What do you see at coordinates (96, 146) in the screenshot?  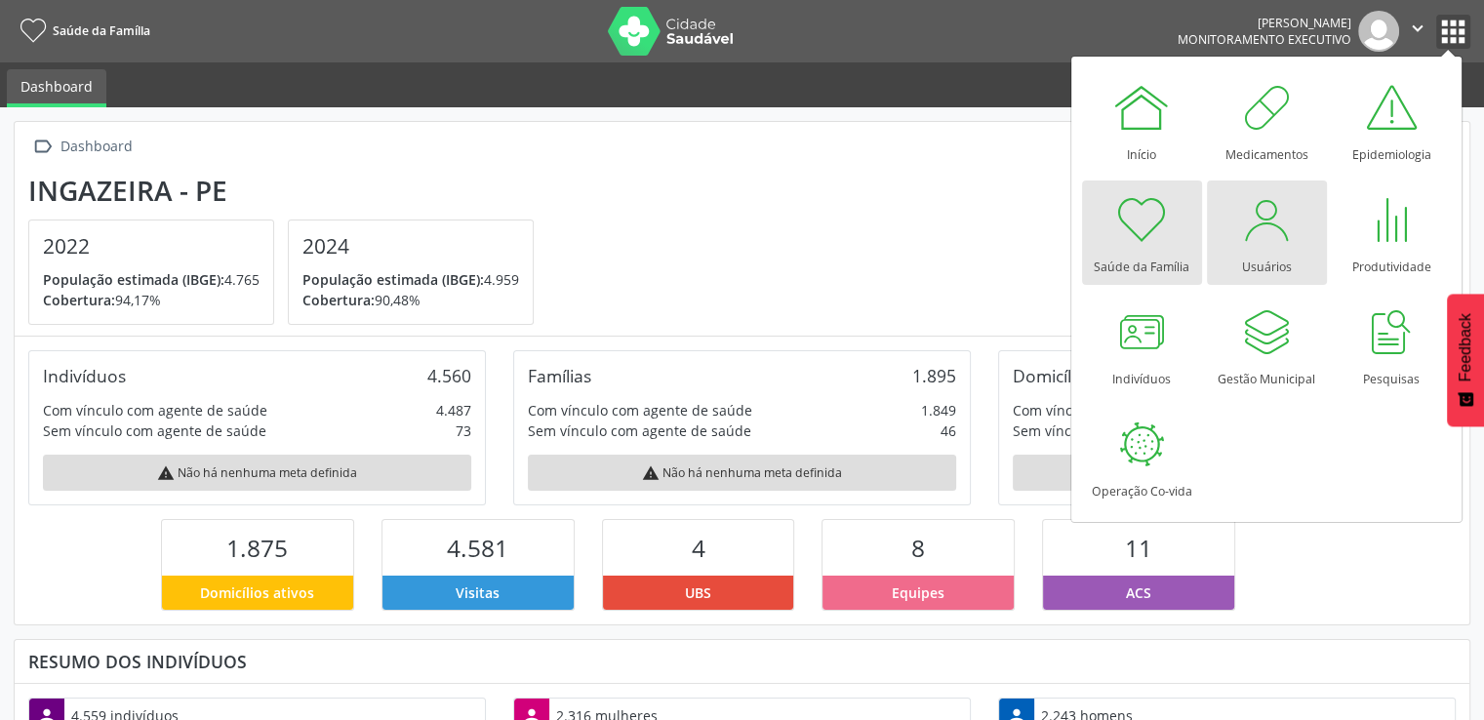 I see `div: Dashboard` at bounding box center [96, 146].